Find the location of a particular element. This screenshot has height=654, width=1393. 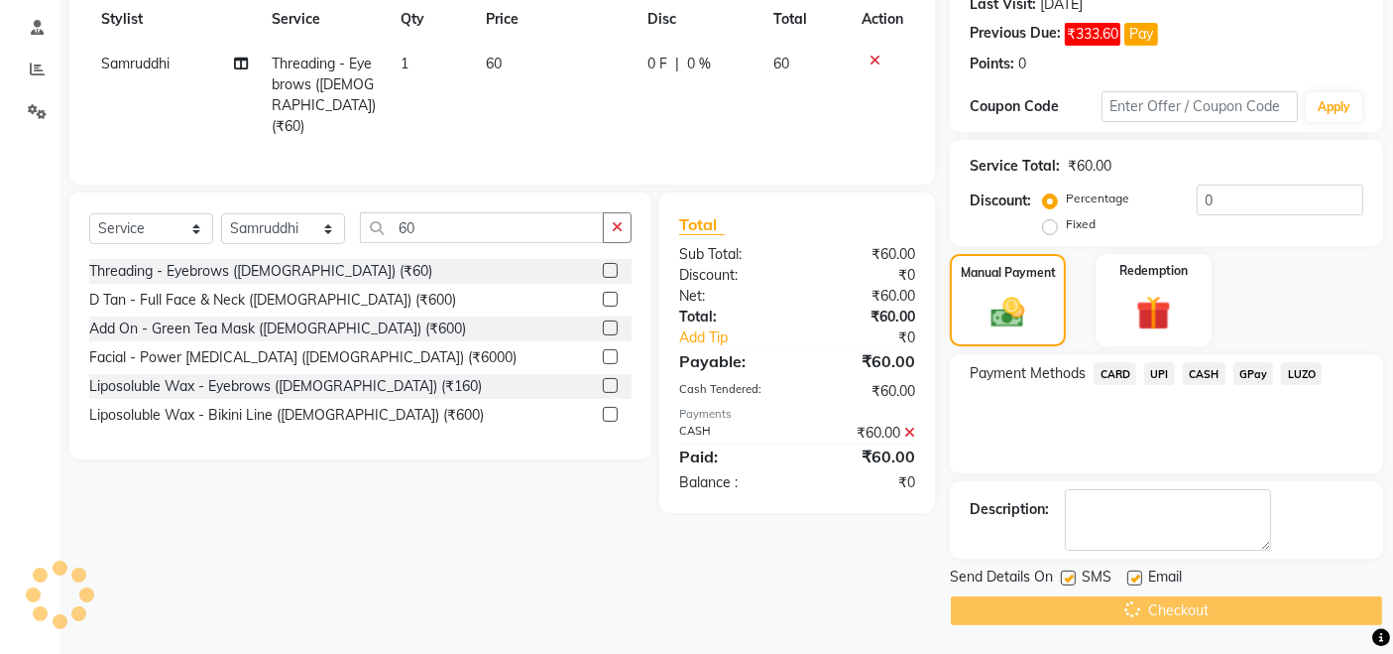

span: CASH is located at coordinates (1204, 373).